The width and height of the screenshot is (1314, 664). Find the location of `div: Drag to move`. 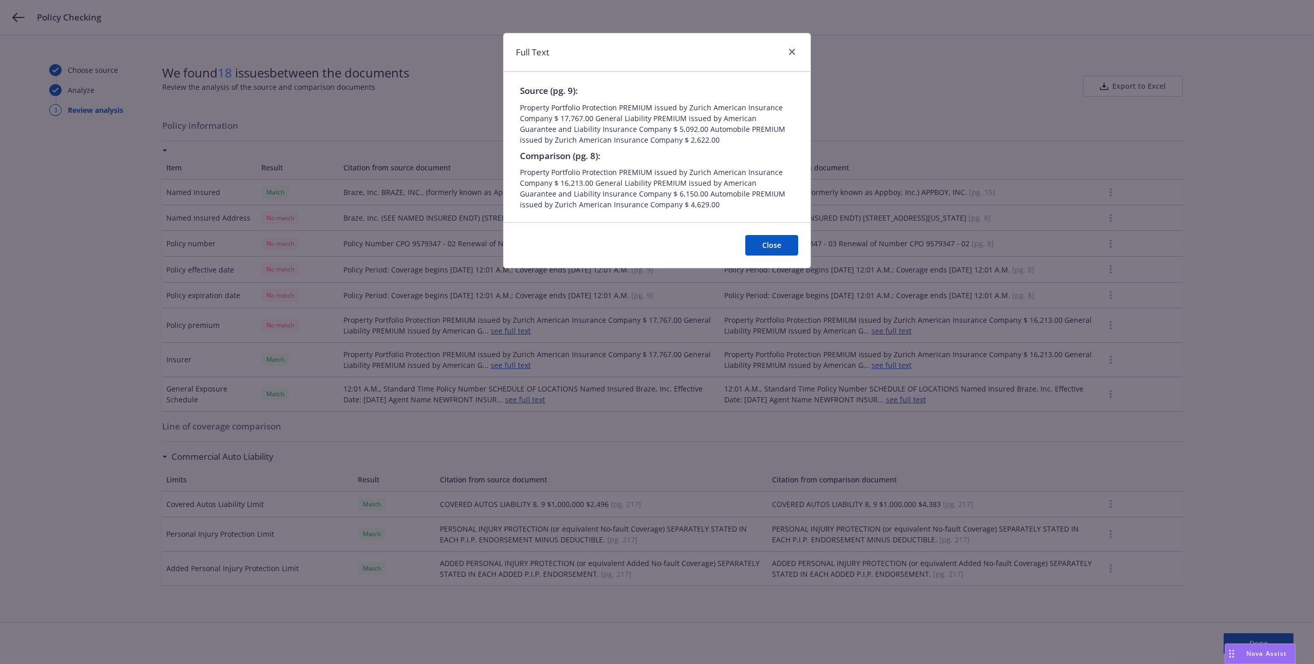

div: Drag to move is located at coordinates (1232, 654).